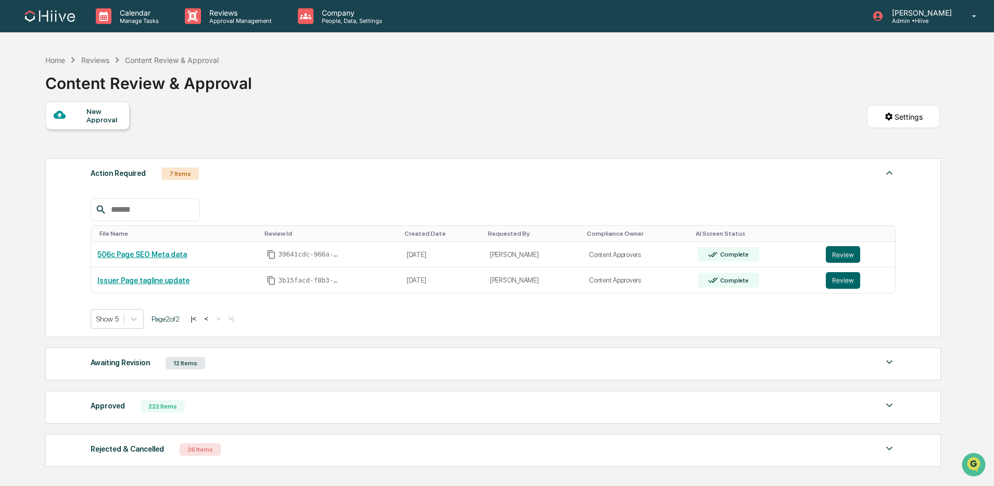 The height and width of the screenshot is (486, 994). What do you see at coordinates (43, 156) in the screenshot?
I see `span: Data Lookup` at bounding box center [43, 156].